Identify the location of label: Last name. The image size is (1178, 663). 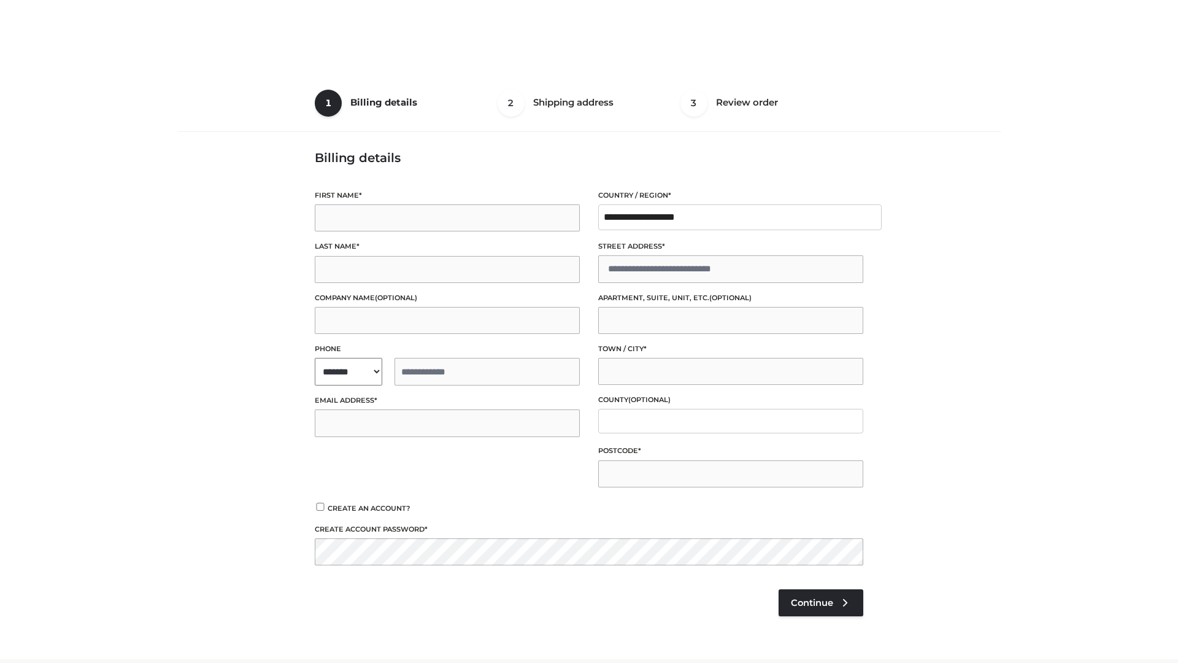
(447, 246).